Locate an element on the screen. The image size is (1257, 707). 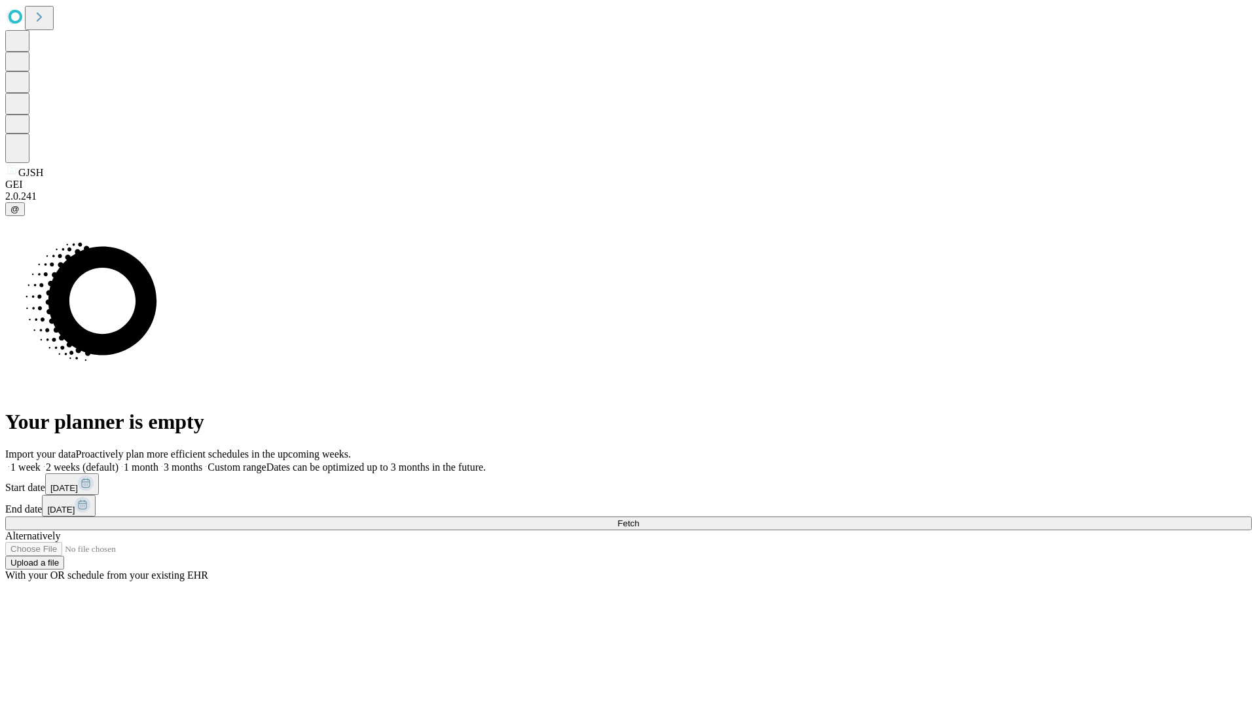
div: Start date is located at coordinates (629, 484).